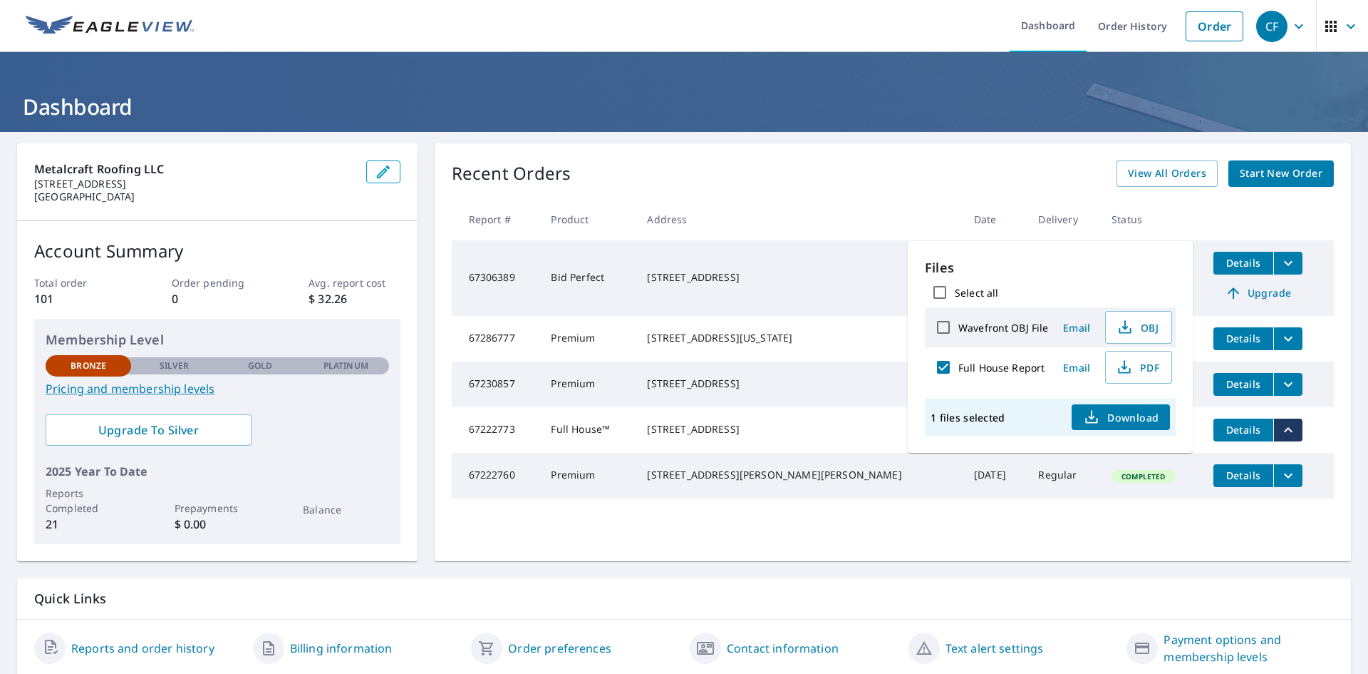  What do you see at coordinates (1282, 173) in the screenshot?
I see `a: Start New Order` at bounding box center [1282, 173].